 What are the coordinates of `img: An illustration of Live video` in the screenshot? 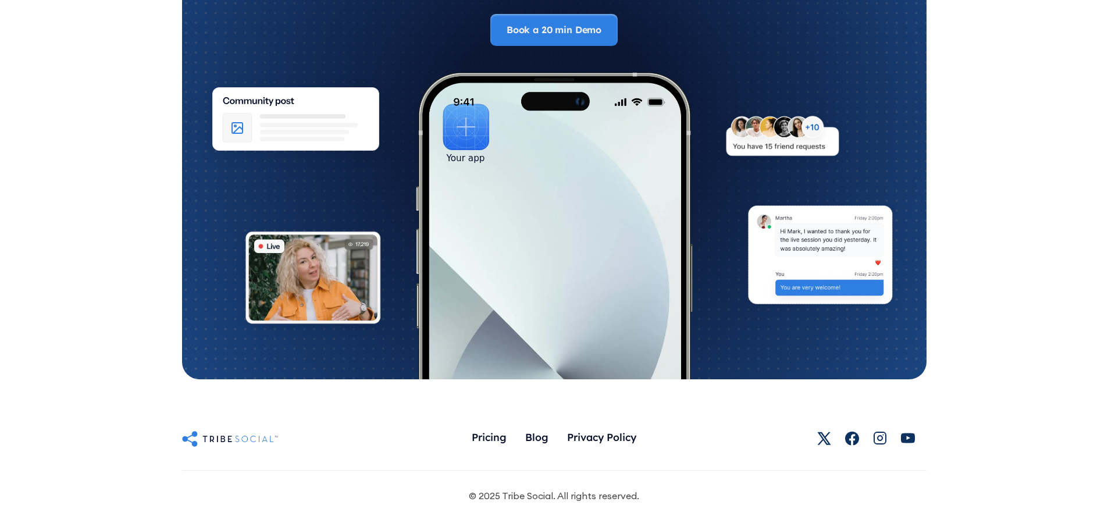 It's located at (313, 280).